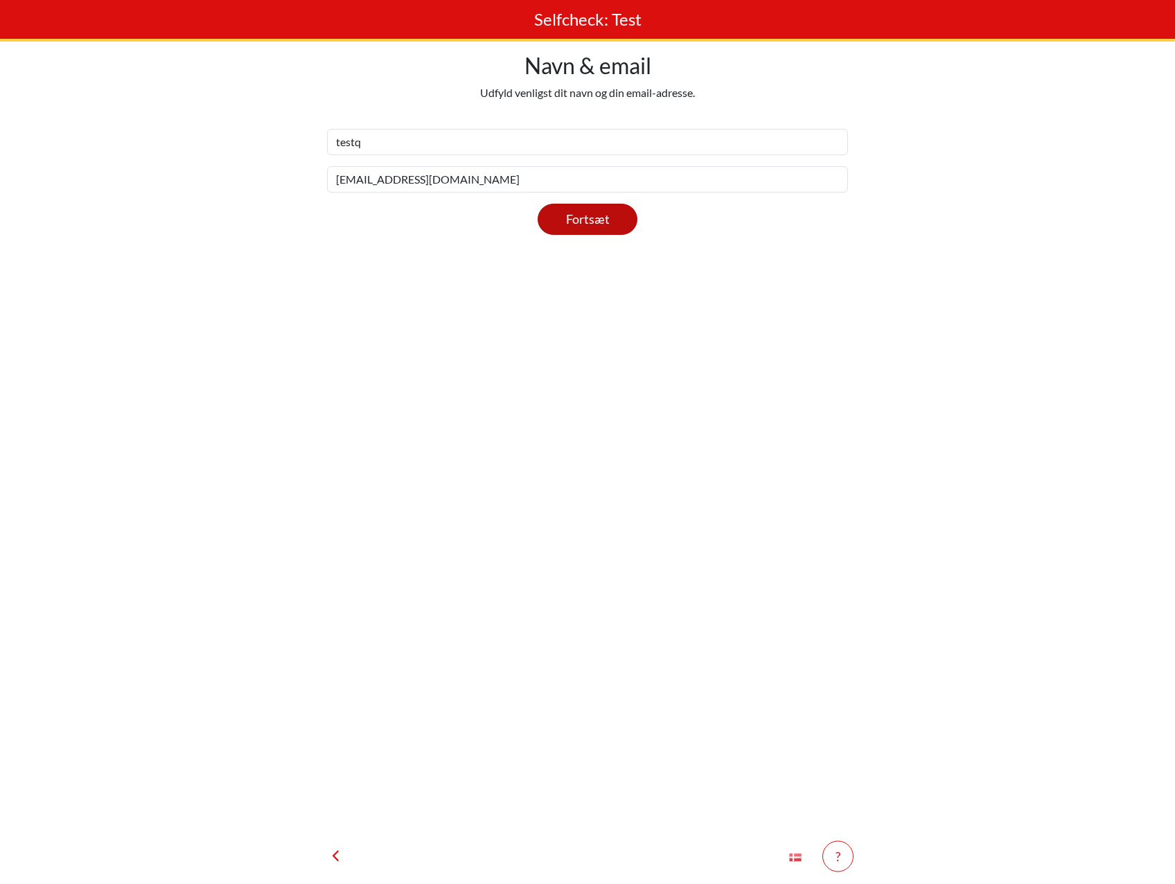  I want to click on h1: Selfcheck: Test, so click(588, 19).